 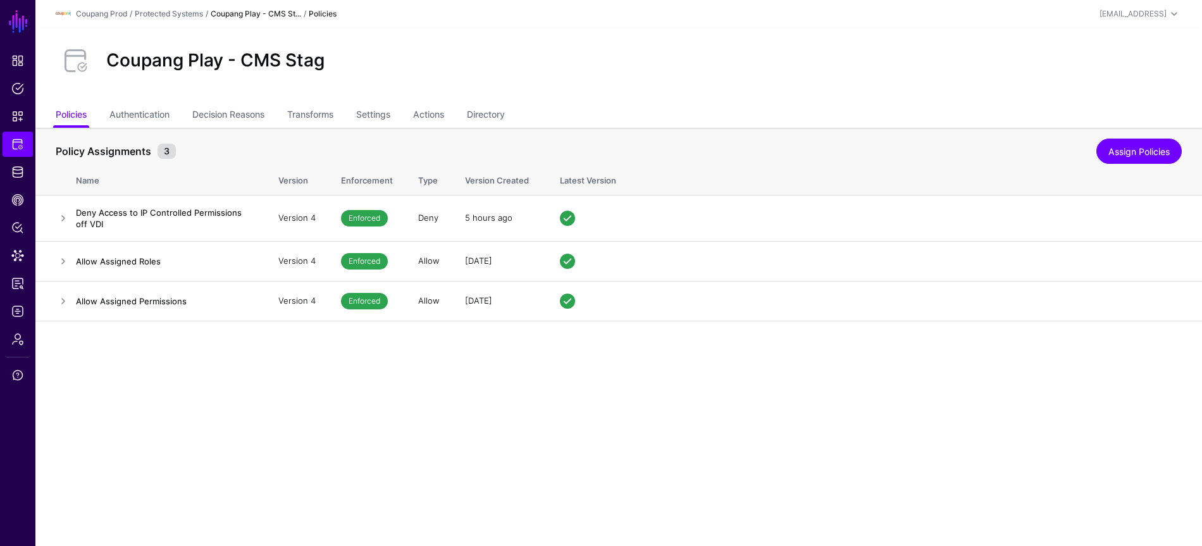 I want to click on span: Policy Assignments, so click(x=103, y=151).